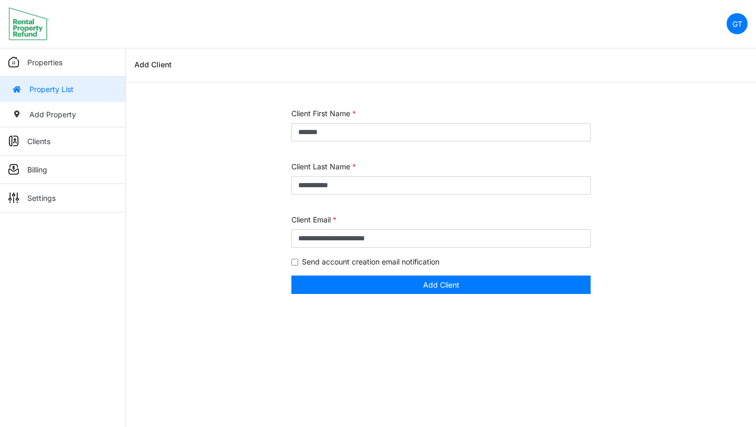 This screenshot has width=756, height=427. What do you see at coordinates (441, 284) in the screenshot?
I see `button: Add Client` at bounding box center [441, 284].